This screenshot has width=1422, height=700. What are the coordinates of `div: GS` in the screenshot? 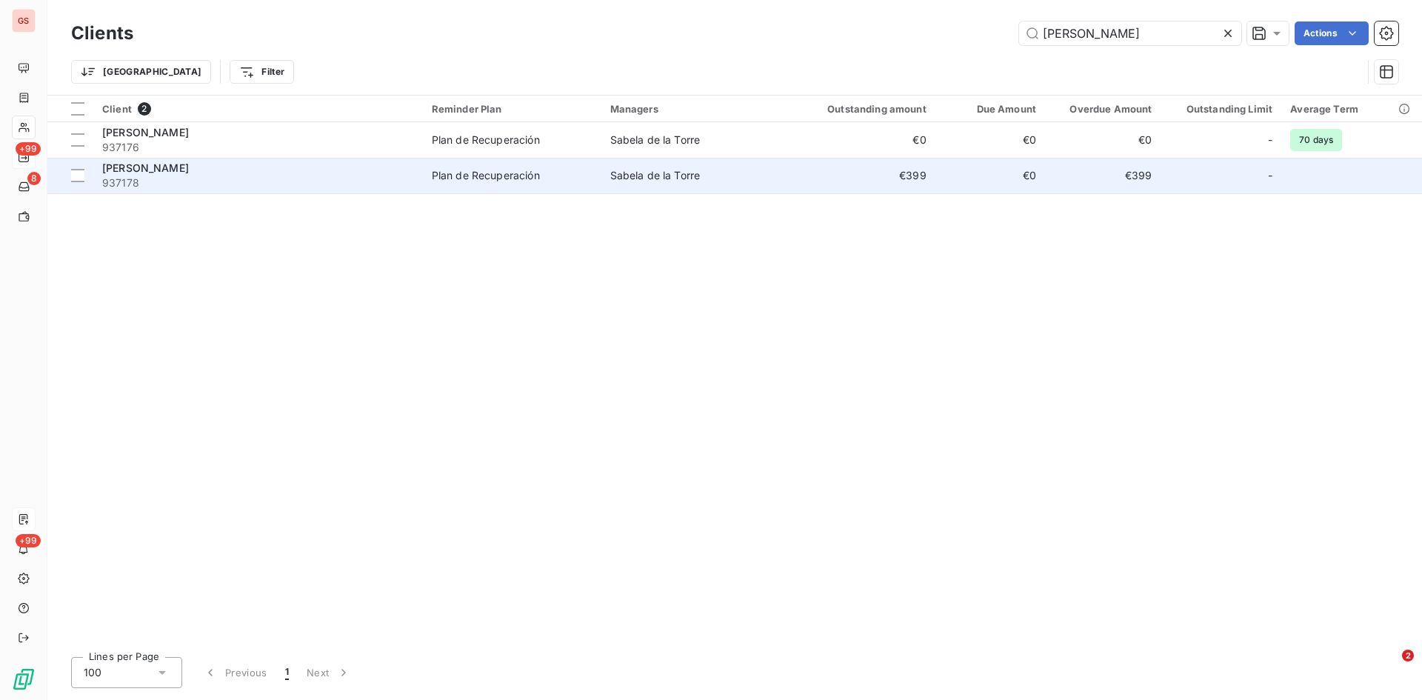 It's located at (24, 21).